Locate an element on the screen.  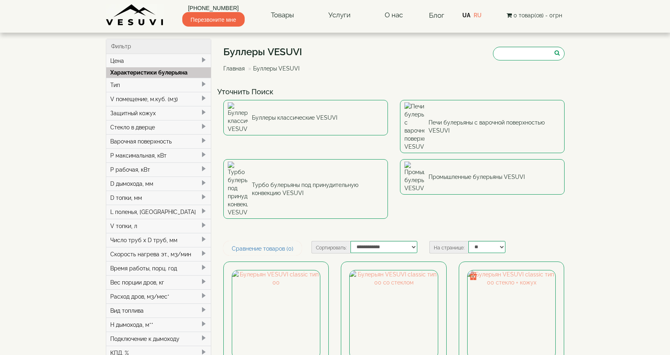
font: D топки, мм is located at coordinates (126, 198).